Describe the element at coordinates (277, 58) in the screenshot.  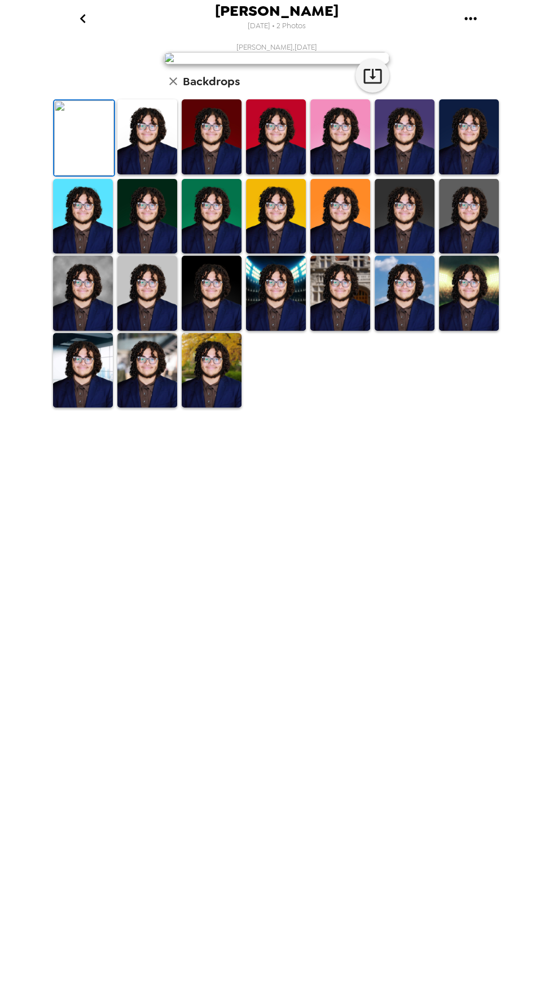
I see `img: user` at that location.